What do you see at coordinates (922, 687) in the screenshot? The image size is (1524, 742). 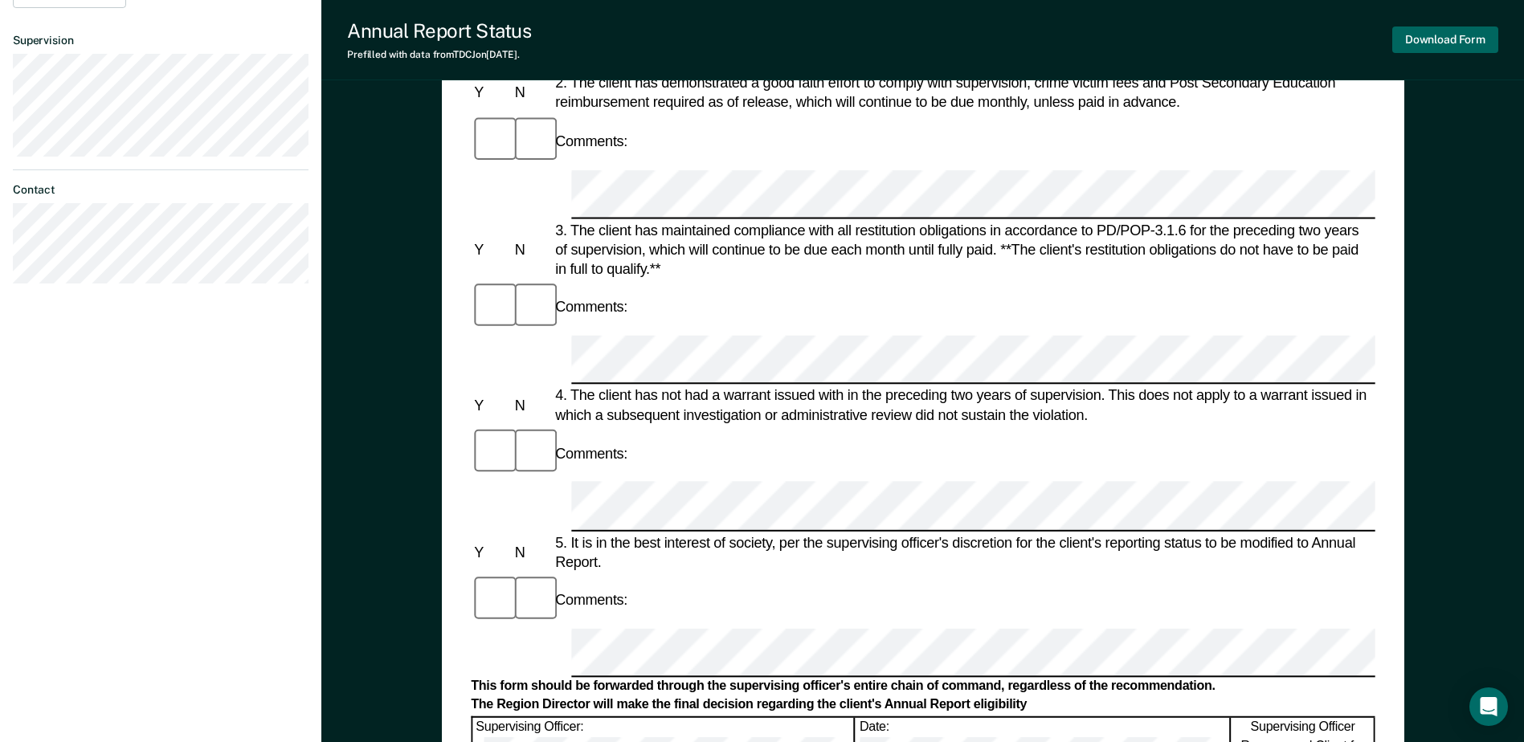 I see `div: This form should be forwarded through the supervising officer's entire chain of command, regardle...` at bounding box center [922, 687].